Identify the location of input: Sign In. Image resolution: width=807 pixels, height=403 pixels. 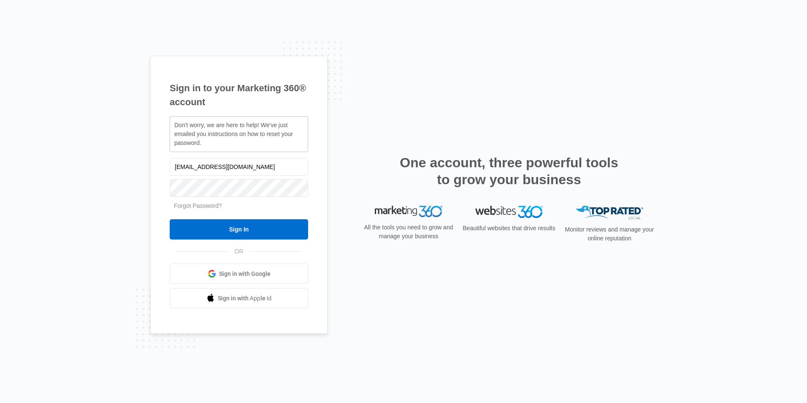
(239, 229).